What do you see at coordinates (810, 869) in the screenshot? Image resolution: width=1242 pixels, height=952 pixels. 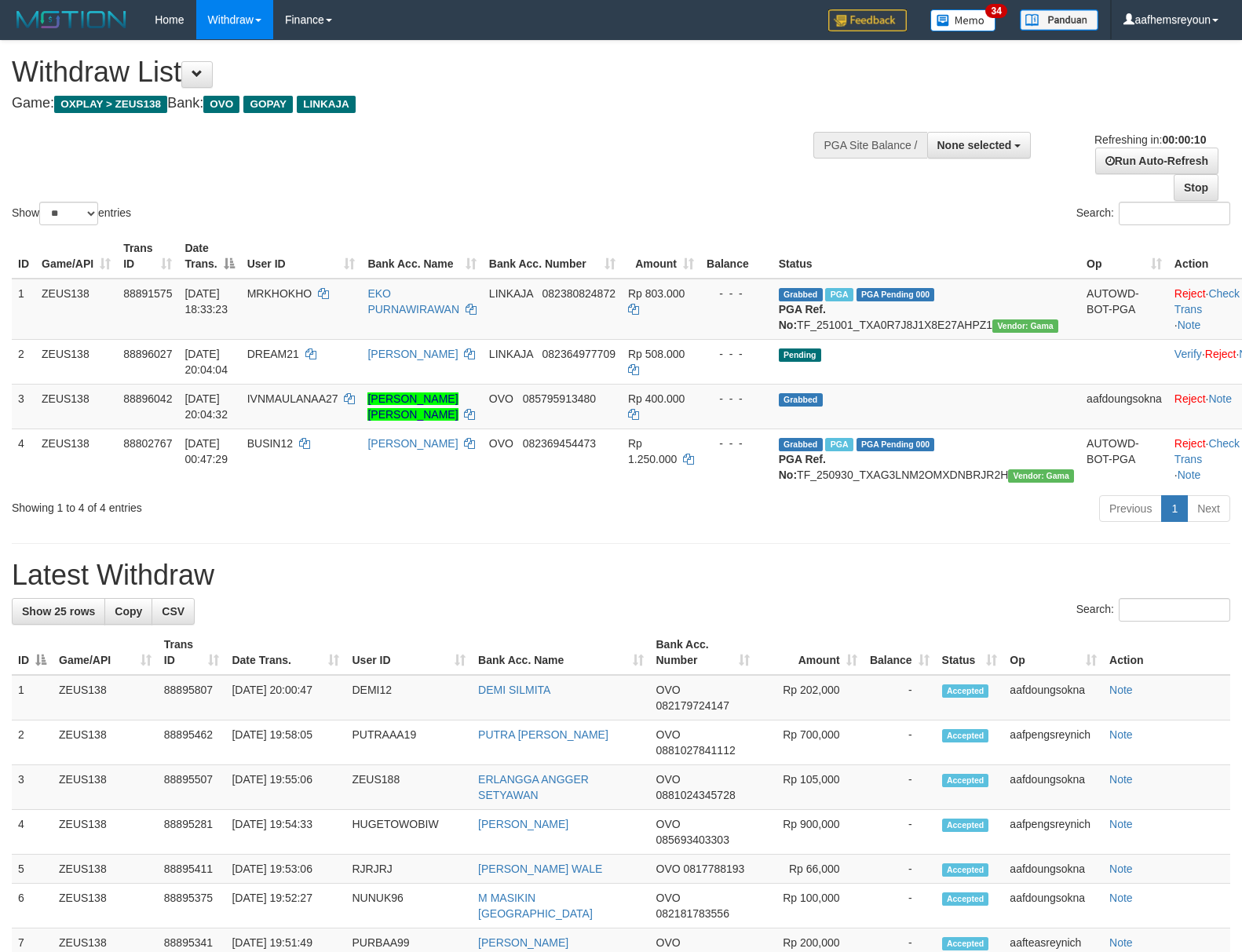 I see `td: Rp 66,000` at bounding box center [810, 869].